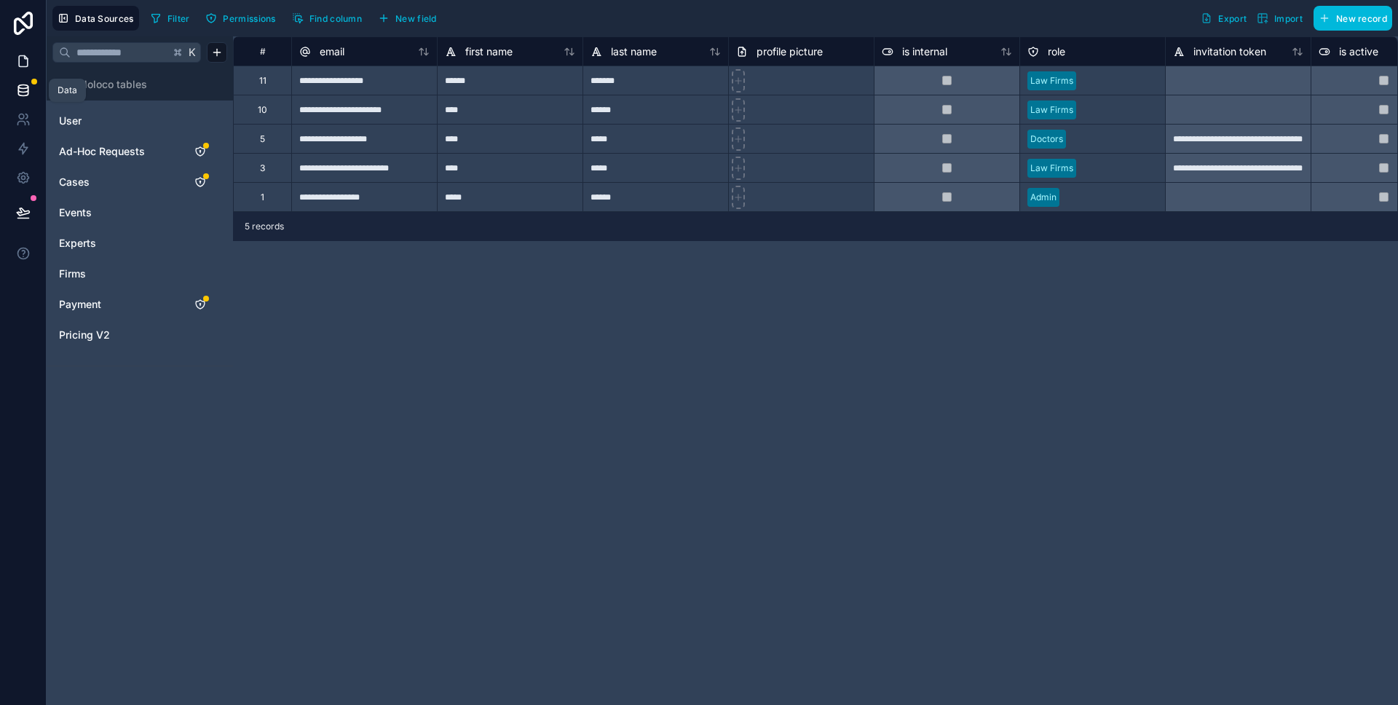 This screenshot has width=1398, height=705. Describe the element at coordinates (140, 151) in the screenshot. I see `div: Ad-Hoc Requests` at that location.